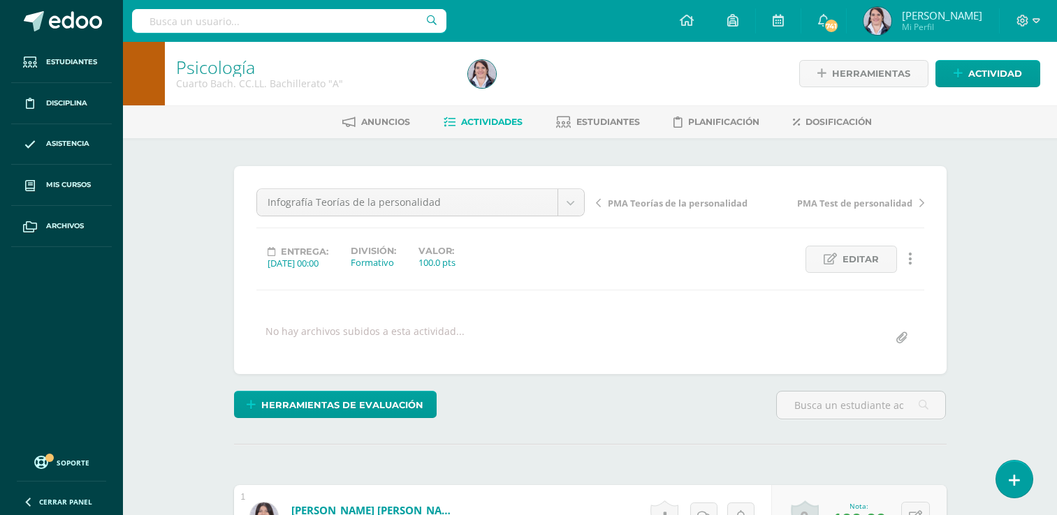  What do you see at coordinates (420, 203) in the screenshot?
I see `a: Infografía Teorías de la personalidad` at bounding box center [420, 203].